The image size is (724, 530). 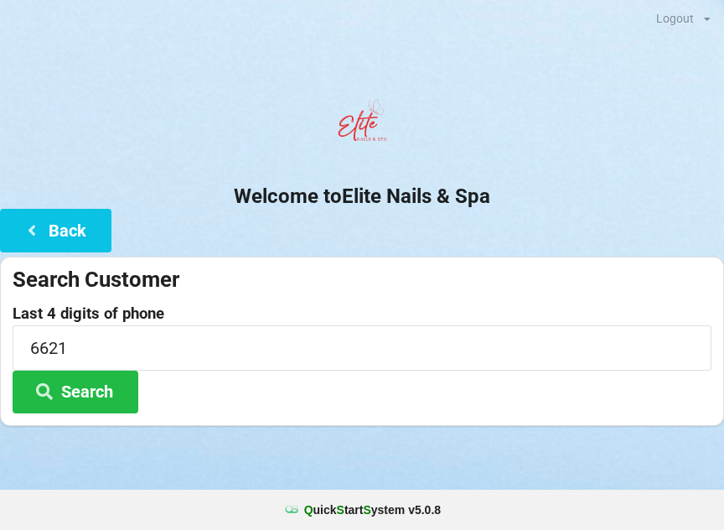 What do you see at coordinates (675, 18) in the screenshot?
I see `div: Logout` at bounding box center [675, 18].